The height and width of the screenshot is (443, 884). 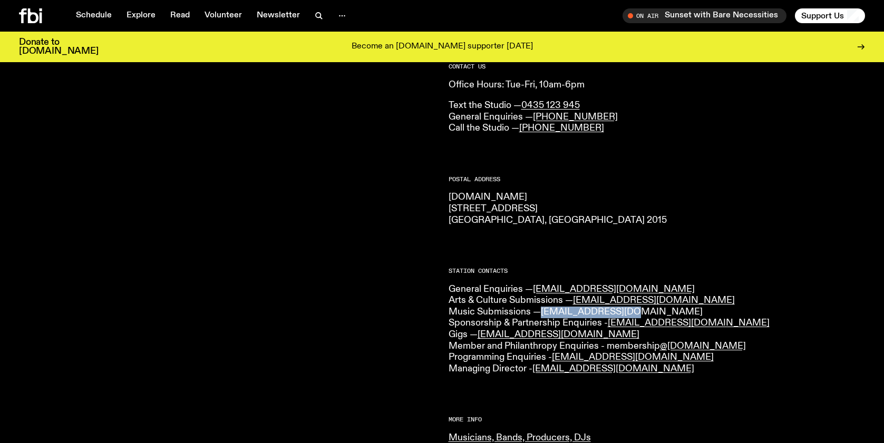 I want to click on a: Schedule, so click(x=94, y=16).